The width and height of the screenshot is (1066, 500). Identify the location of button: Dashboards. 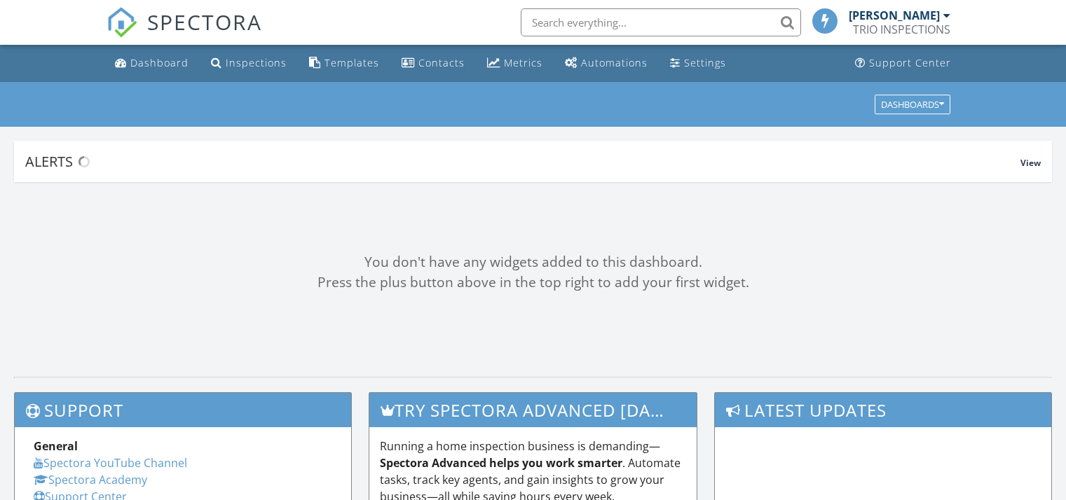
(913, 104).